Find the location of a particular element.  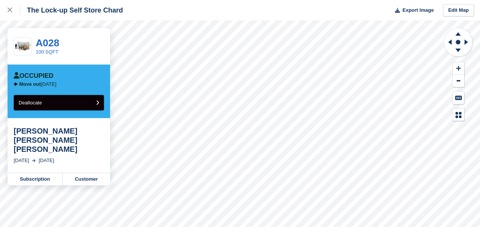

button: Zoom Out is located at coordinates (458, 81).